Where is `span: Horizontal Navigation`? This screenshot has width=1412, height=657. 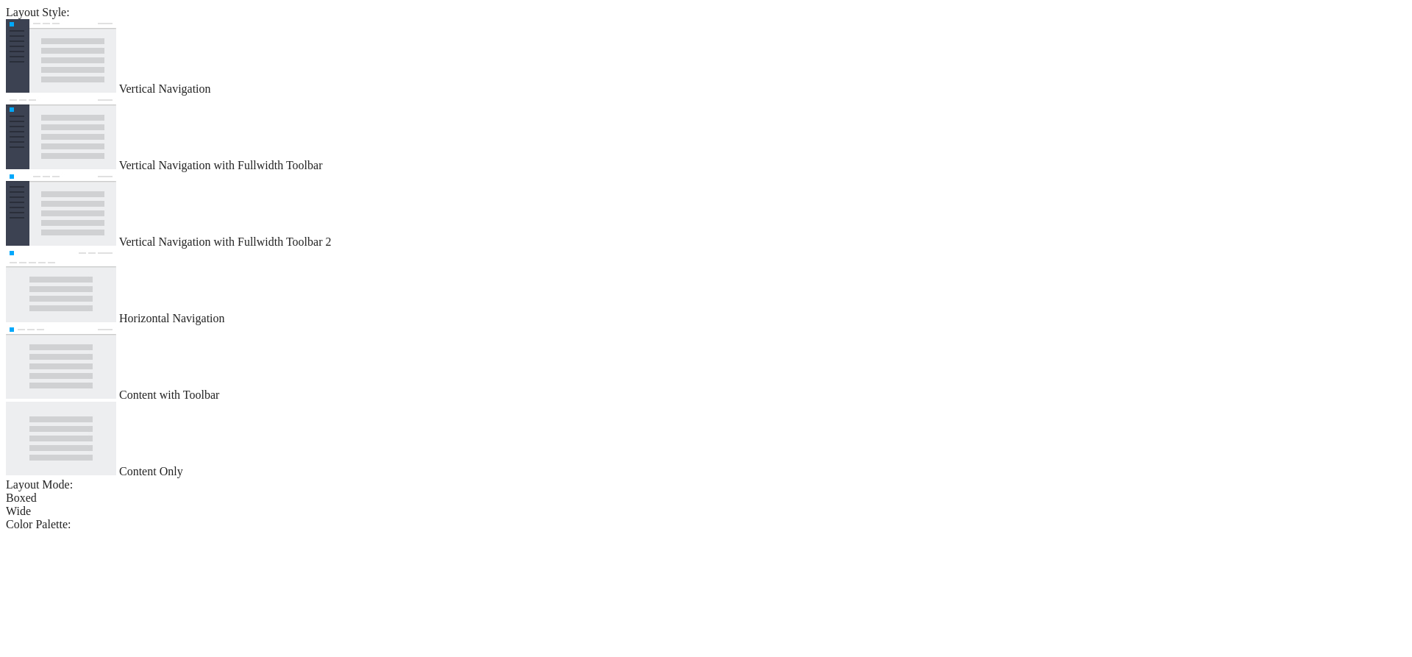
span: Horizontal Navigation is located at coordinates (172, 318).